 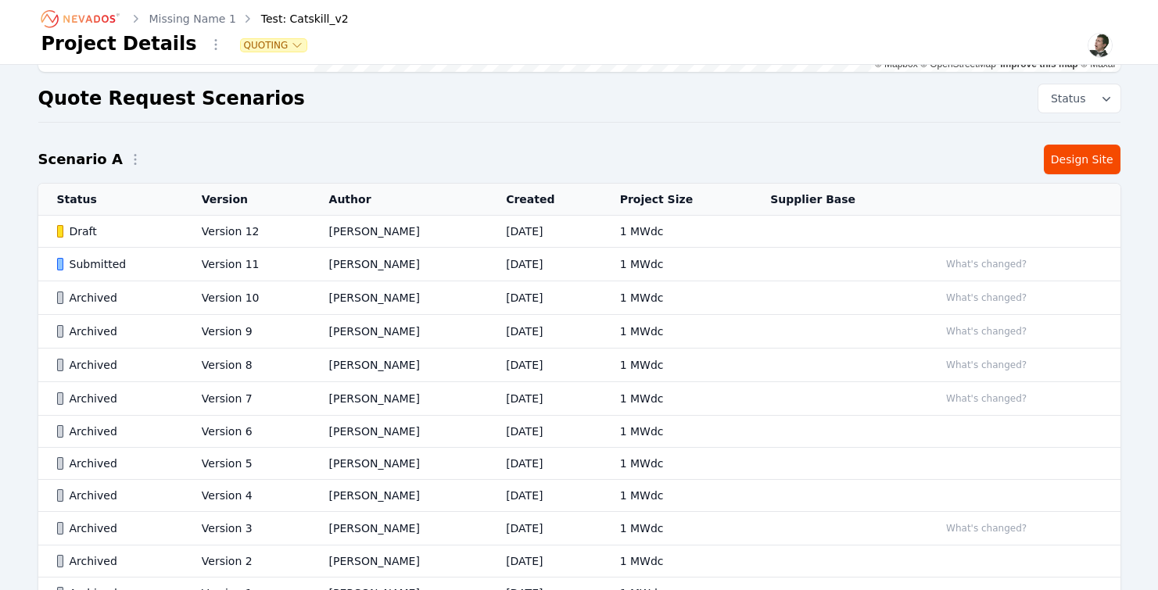 What do you see at coordinates (116, 231) in the screenshot?
I see `div: Draft` at bounding box center [116, 231].